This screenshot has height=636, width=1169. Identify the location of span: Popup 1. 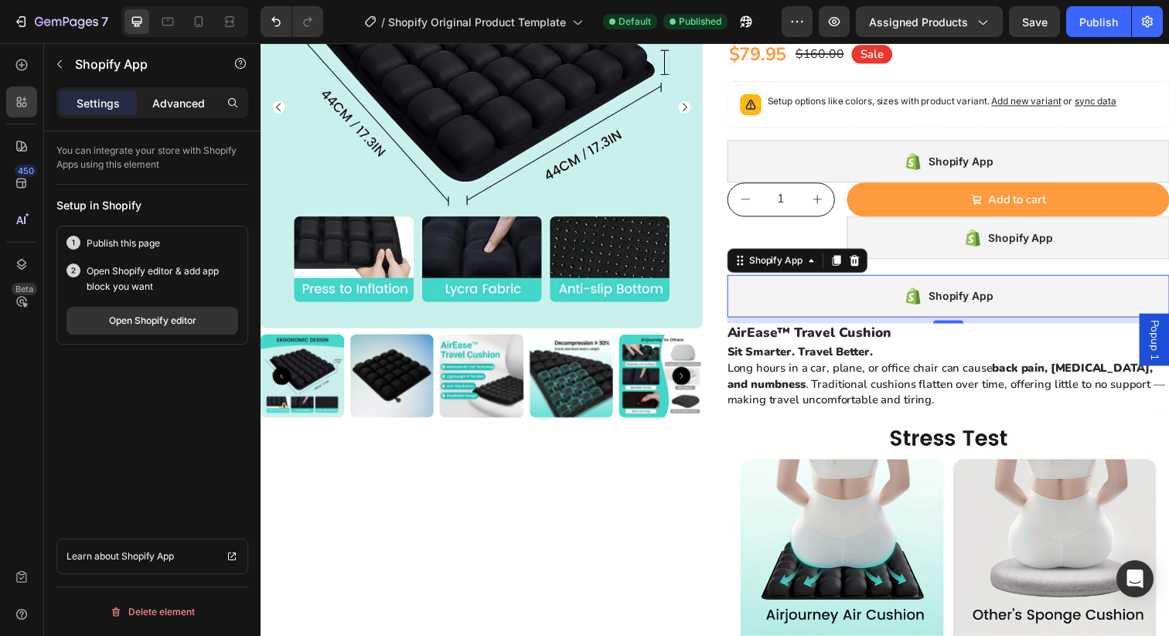
(912, 302).